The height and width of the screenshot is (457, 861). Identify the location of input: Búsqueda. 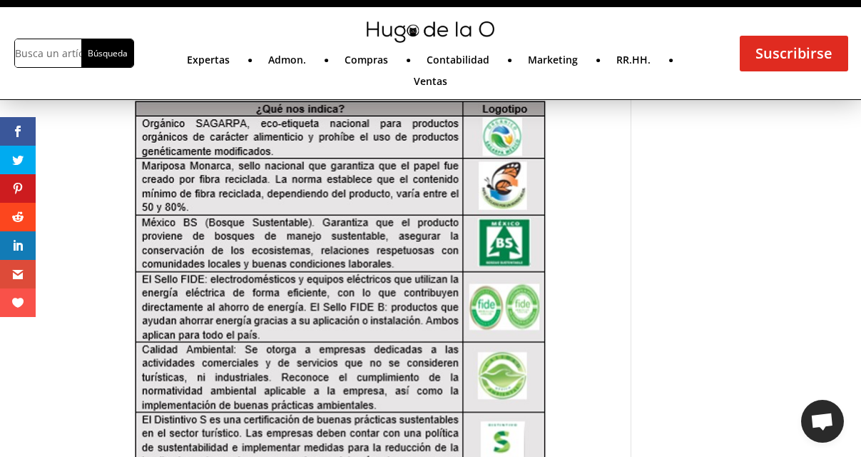
(107, 53).